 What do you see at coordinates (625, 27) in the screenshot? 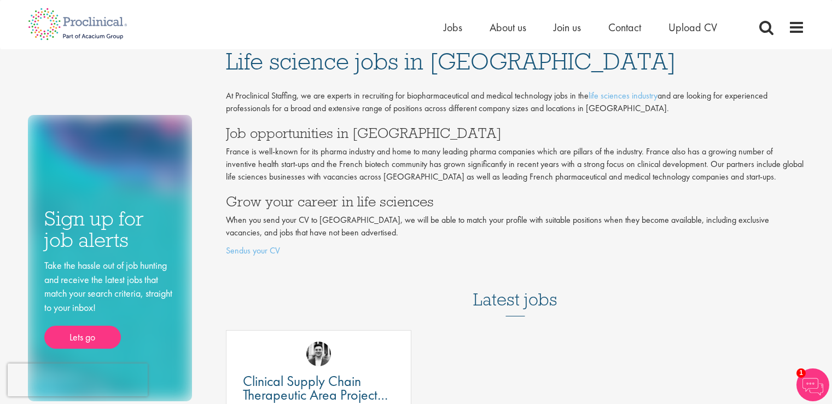
I see `a: Contact` at bounding box center [625, 27].